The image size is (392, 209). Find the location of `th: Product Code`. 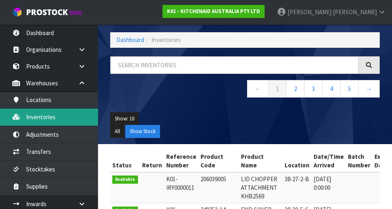

th: Product Code is located at coordinates (218, 161).